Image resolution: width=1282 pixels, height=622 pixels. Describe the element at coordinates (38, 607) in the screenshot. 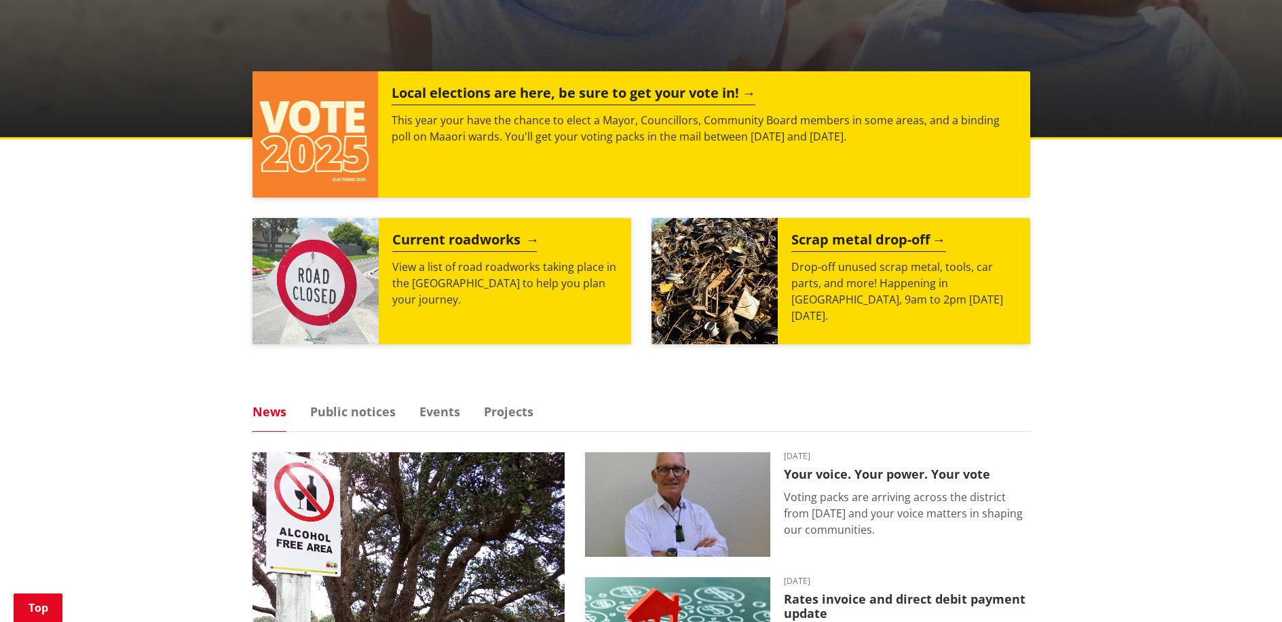

I see `a: Top` at that location.